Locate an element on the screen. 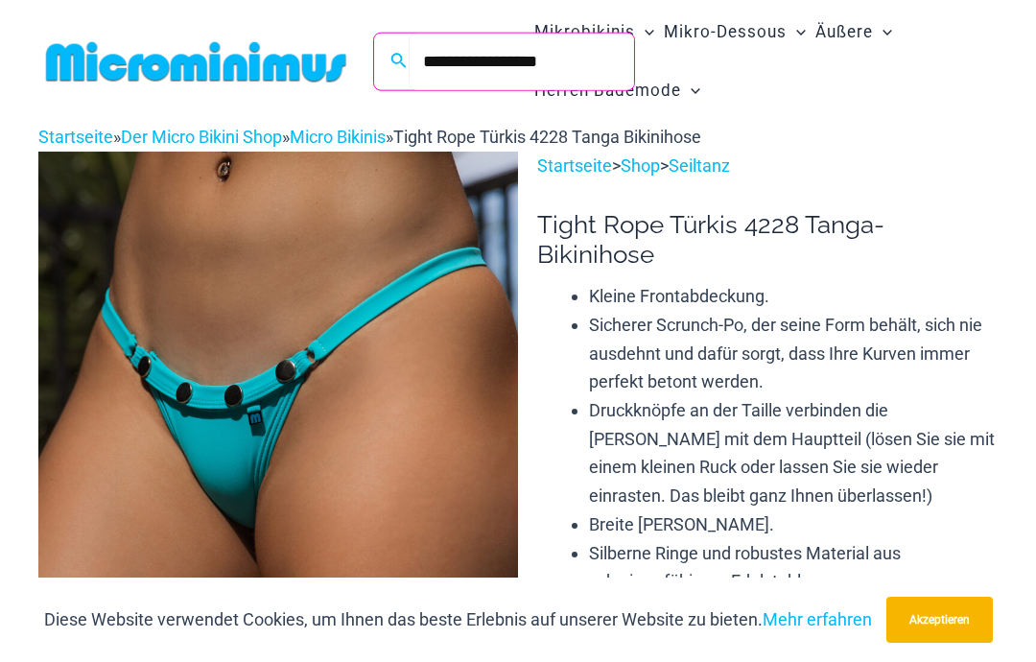  font: Diese Website verwendet Cookies, um Ihnen das beste Erlebnis auf unserer Website zu bieten. is located at coordinates (403, 619).